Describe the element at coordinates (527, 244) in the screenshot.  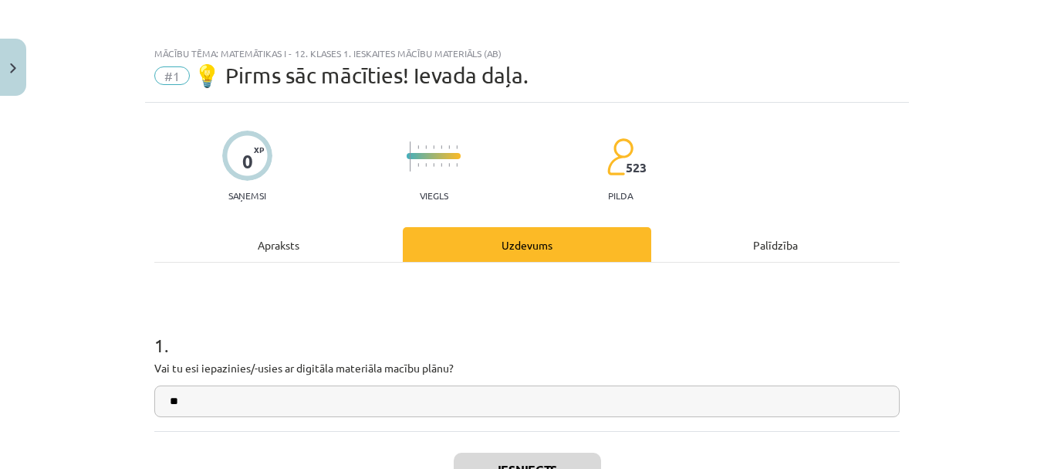
I see `div: Uzdevums` at that location.